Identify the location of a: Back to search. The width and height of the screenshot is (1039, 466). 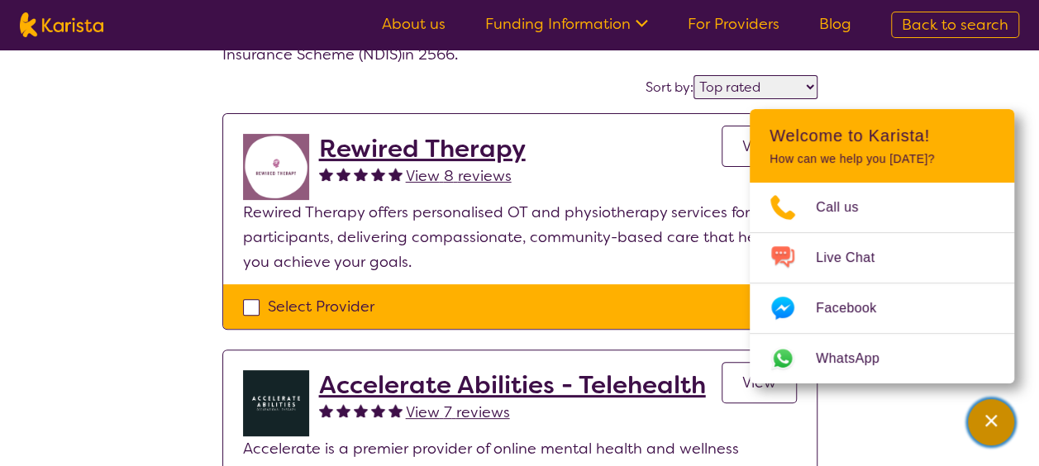
(954, 25).